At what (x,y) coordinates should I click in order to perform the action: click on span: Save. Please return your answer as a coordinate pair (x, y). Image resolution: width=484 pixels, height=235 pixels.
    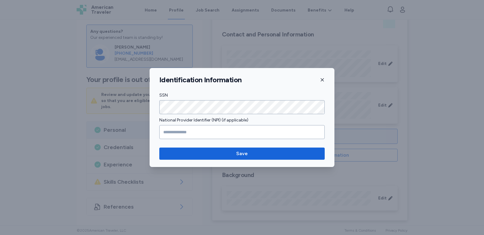
    Looking at the image, I should click on (242, 154).